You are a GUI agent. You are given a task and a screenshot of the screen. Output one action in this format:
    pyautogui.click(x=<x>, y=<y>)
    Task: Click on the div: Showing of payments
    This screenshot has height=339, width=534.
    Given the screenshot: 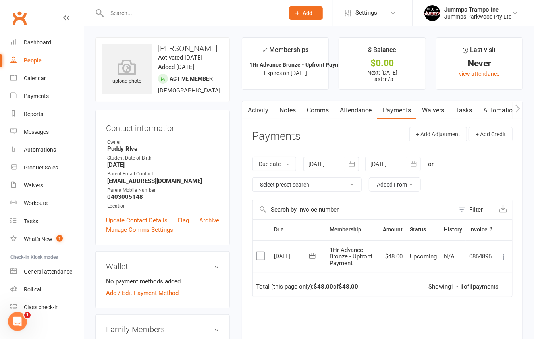 What is the action you would take?
    pyautogui.click(x=463, y=287)
    